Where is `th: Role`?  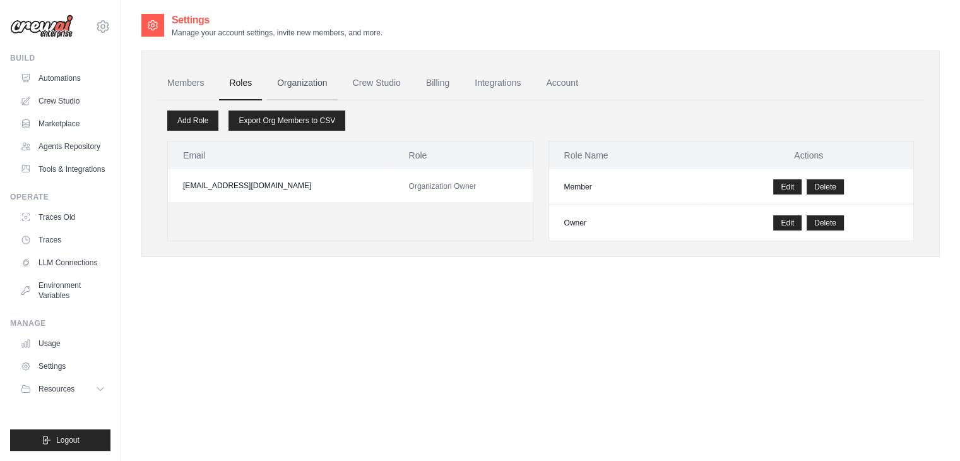 th: Role is located at coordinates (463, 155).